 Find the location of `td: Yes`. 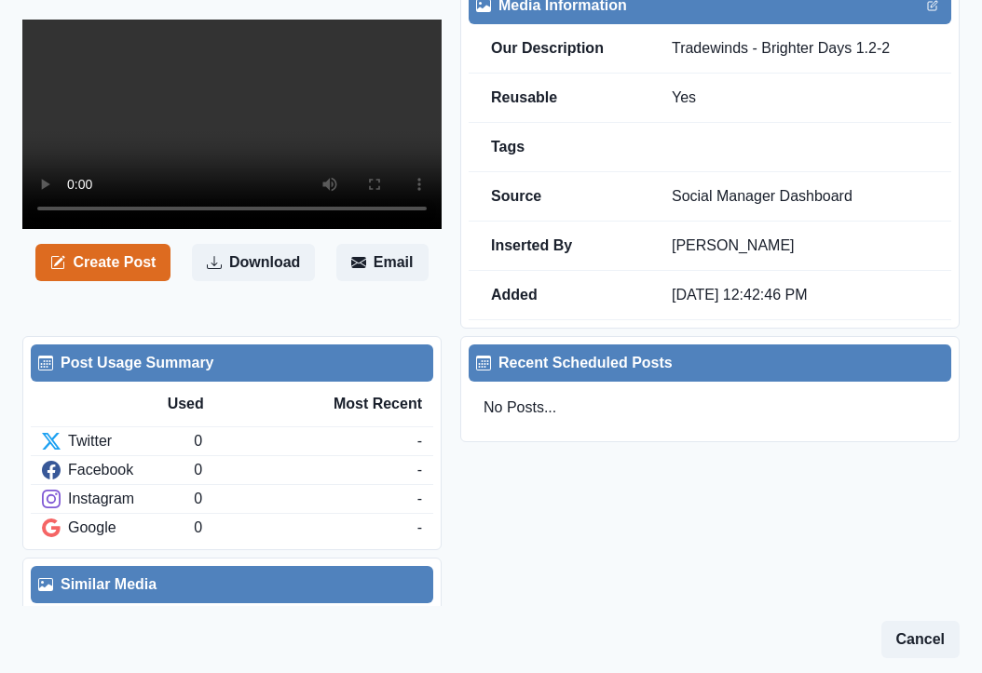

td: Yes is located at coordinates (800, 98).